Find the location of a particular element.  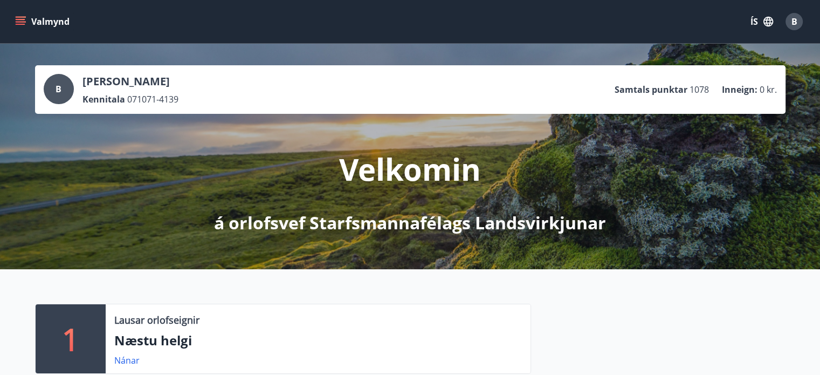

button: ÍS is located at coordinates (761, 22).